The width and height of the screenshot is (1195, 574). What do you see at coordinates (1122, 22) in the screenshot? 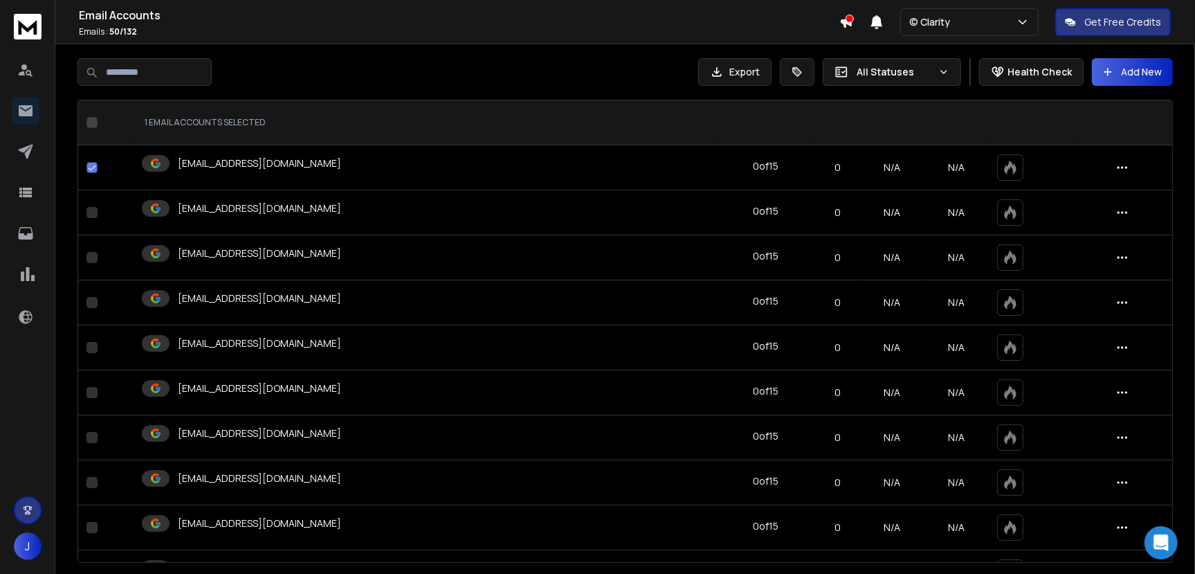
I see `p: Get Free Credits` at bounding box center [1122, 22].